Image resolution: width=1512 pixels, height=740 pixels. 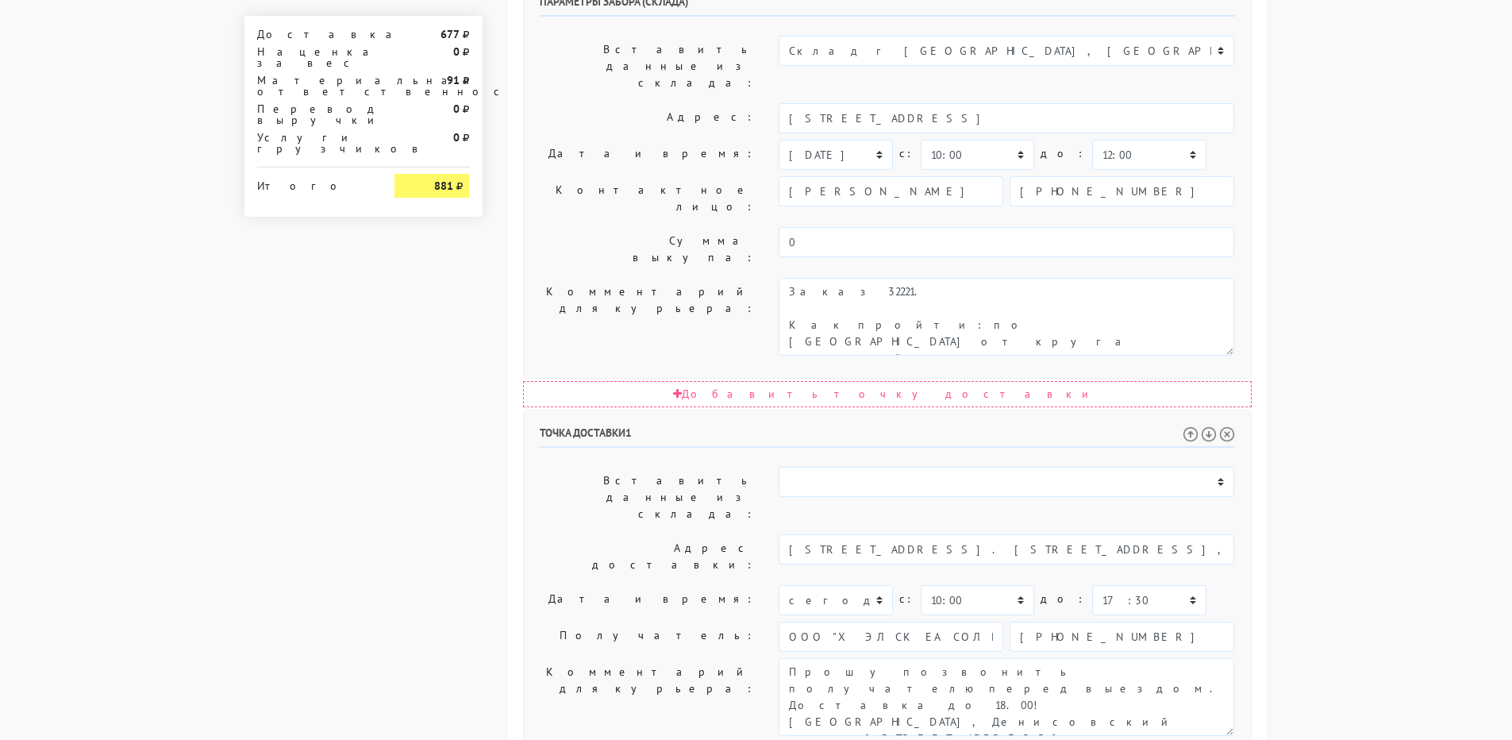 I want to click on strong: 881, so click(x=444, y=186).